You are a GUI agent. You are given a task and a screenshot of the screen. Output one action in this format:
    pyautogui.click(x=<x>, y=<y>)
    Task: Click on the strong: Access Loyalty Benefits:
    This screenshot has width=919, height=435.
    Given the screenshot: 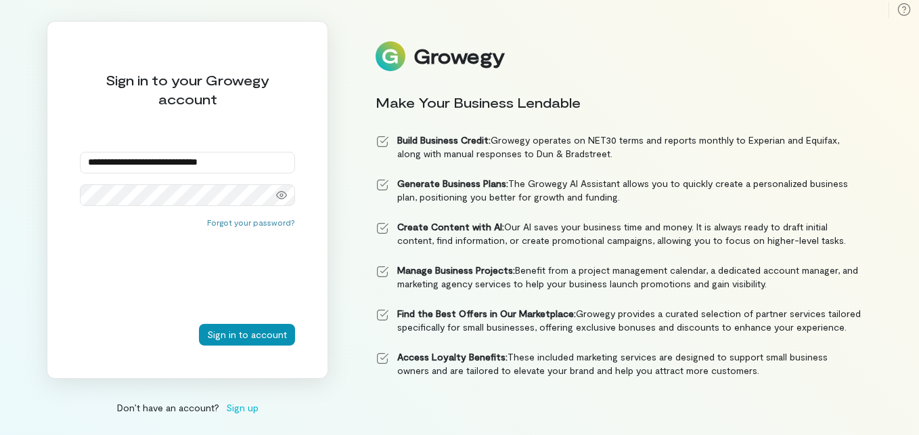 What is the action you would take?
    pyautogui.click(x=452, y=356)
    